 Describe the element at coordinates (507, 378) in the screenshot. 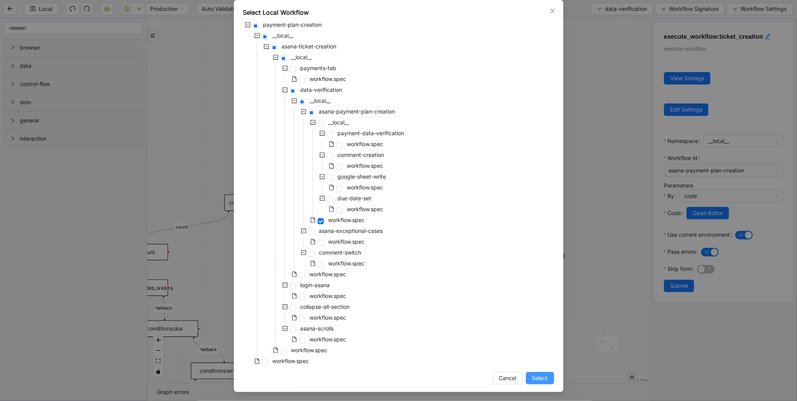

I see `button: Cancel` at that location.